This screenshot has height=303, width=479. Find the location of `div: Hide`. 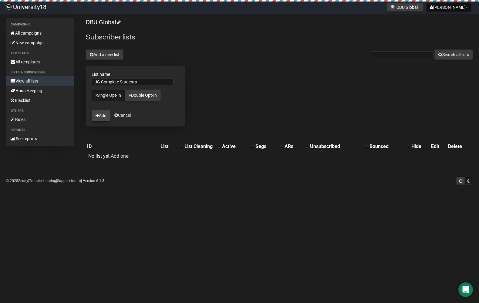

div: Hide is located at coordinates (420, 147).